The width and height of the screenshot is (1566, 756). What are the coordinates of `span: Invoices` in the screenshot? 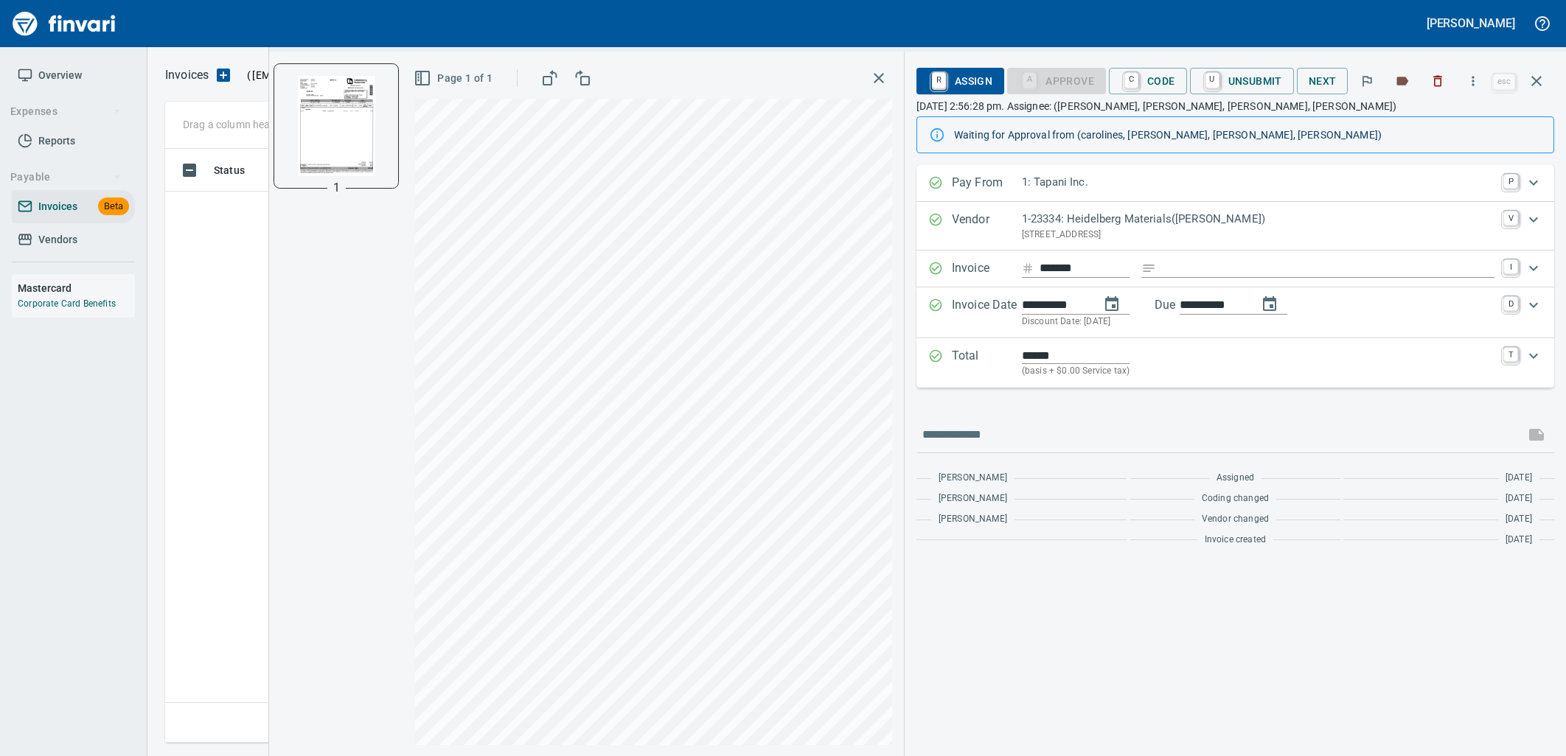 It's located at (57, 206).